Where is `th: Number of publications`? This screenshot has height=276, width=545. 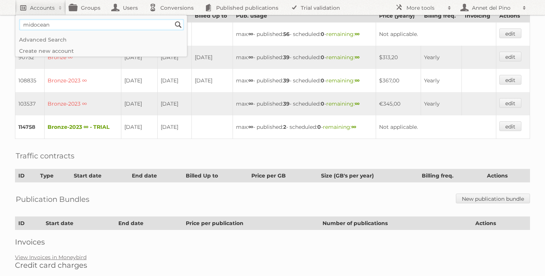 th: Number of publications is located at coordinates (395, 223).